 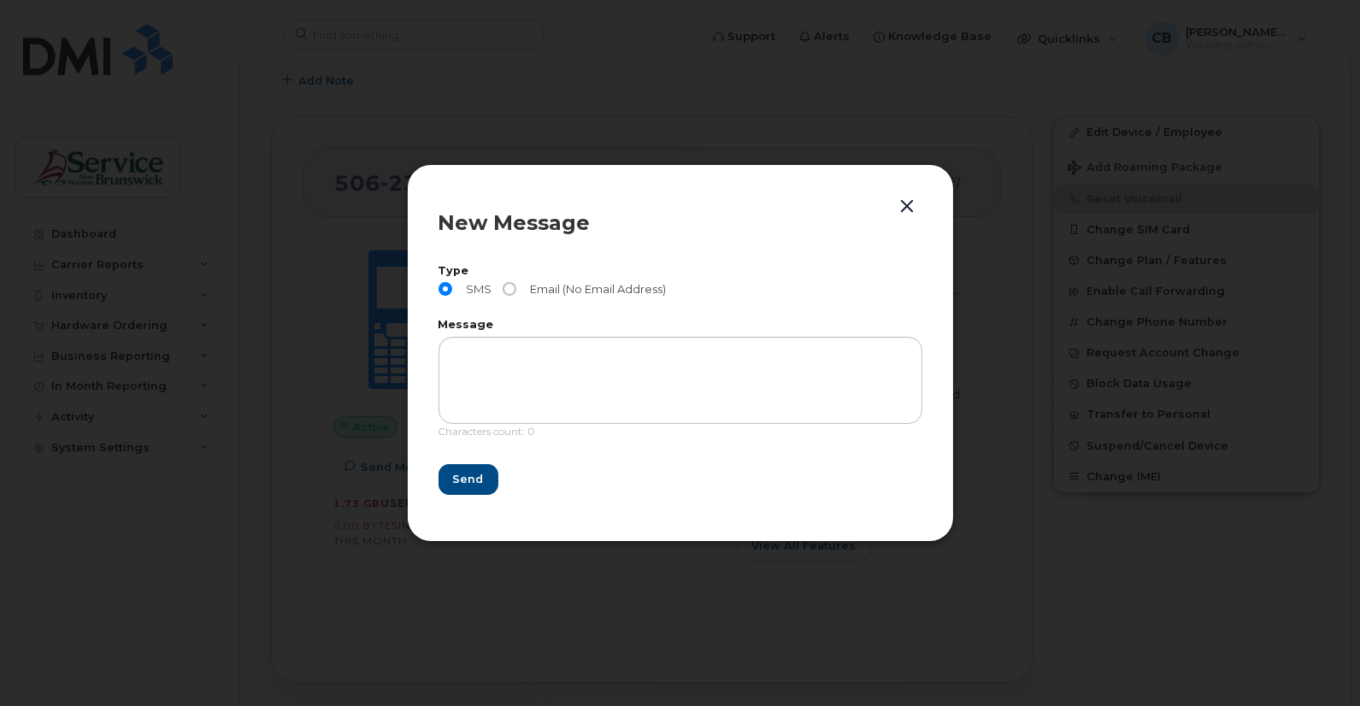 I want to click on span: Email (No Email Address), so click(x=594, y=289).